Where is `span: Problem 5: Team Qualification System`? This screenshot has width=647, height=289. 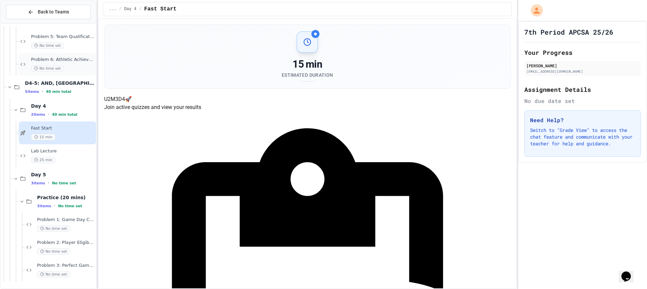
span: Problem 5: Team Qualification System is located at coordinates (63, 37).